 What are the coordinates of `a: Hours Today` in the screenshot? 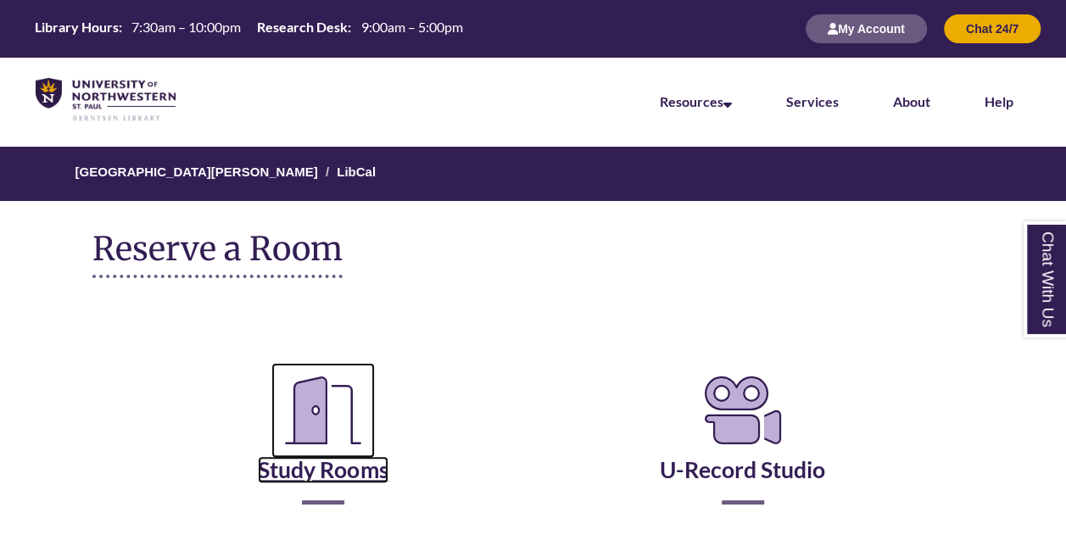 It's located at (249, 29).